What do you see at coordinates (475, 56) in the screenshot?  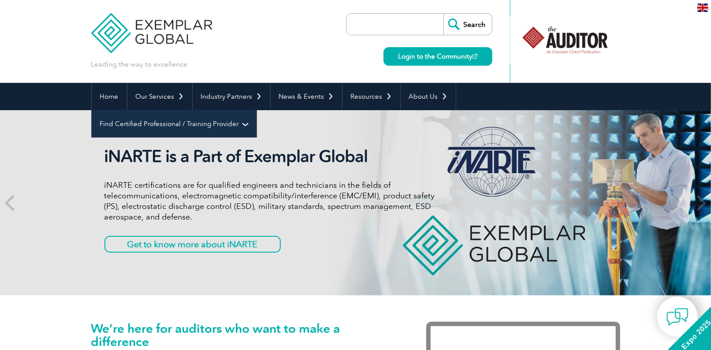 I see `img: open_square.png` at bounding box center [475, 56].